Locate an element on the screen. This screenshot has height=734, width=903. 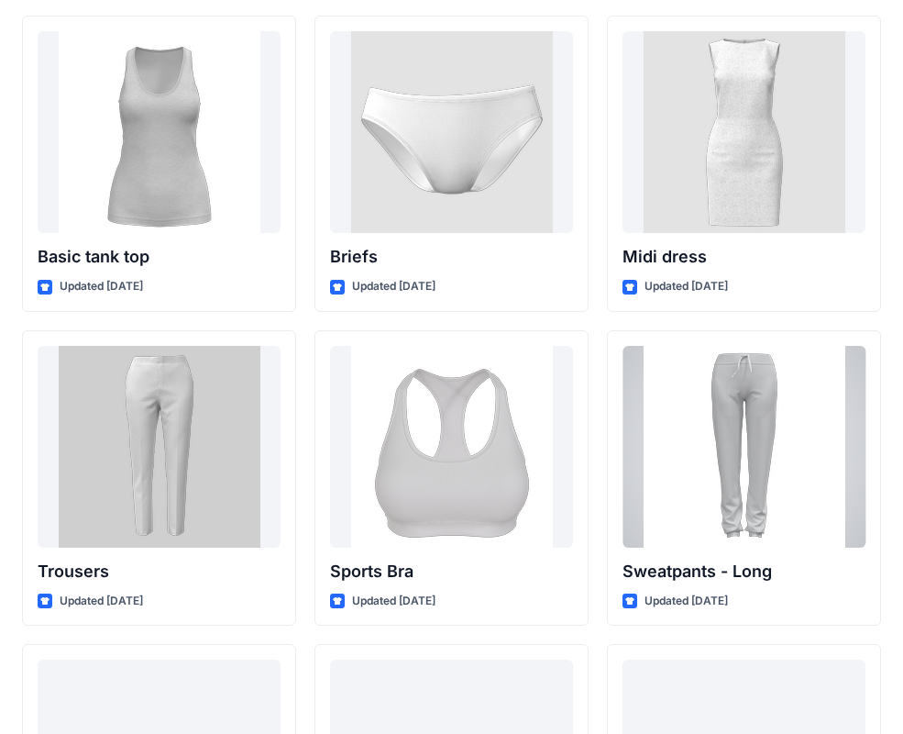
p: Midi dress is located at coordinates (744, 257).